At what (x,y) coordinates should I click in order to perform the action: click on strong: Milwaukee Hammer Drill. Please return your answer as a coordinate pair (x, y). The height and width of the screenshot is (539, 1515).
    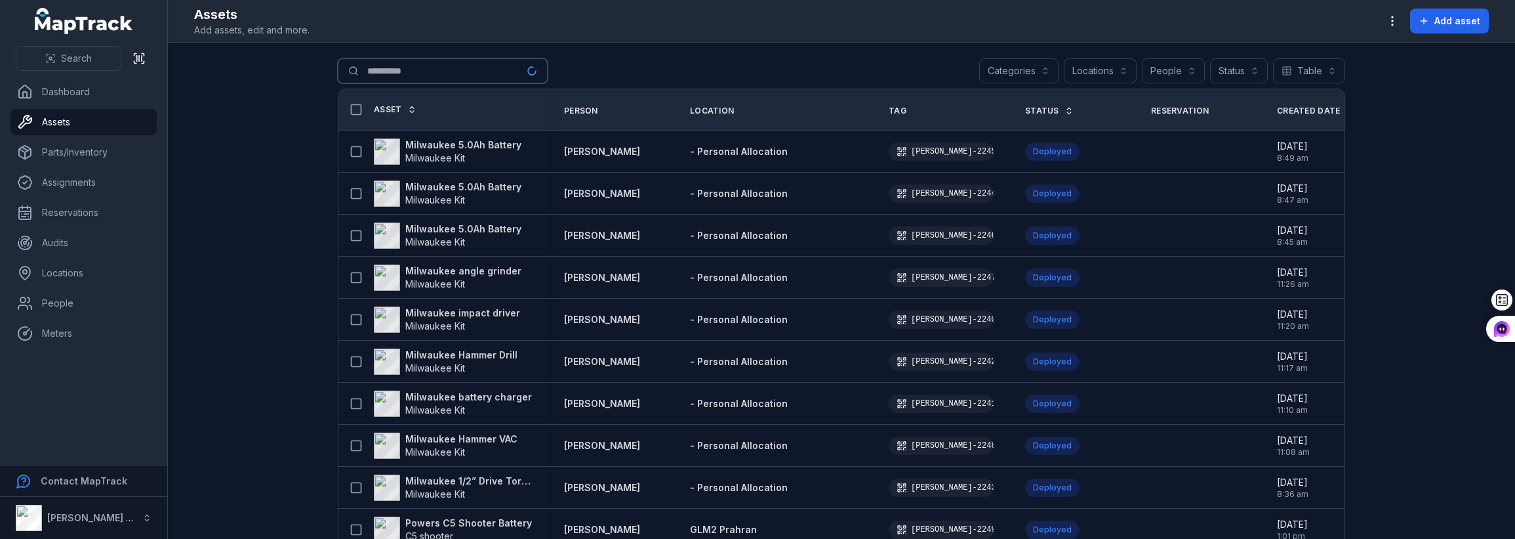
    Looking at the image, I should click on (461, 355).